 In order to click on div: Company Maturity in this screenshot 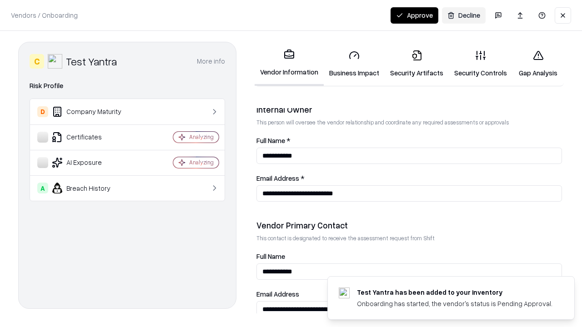, I will do `click(91, 112)`.